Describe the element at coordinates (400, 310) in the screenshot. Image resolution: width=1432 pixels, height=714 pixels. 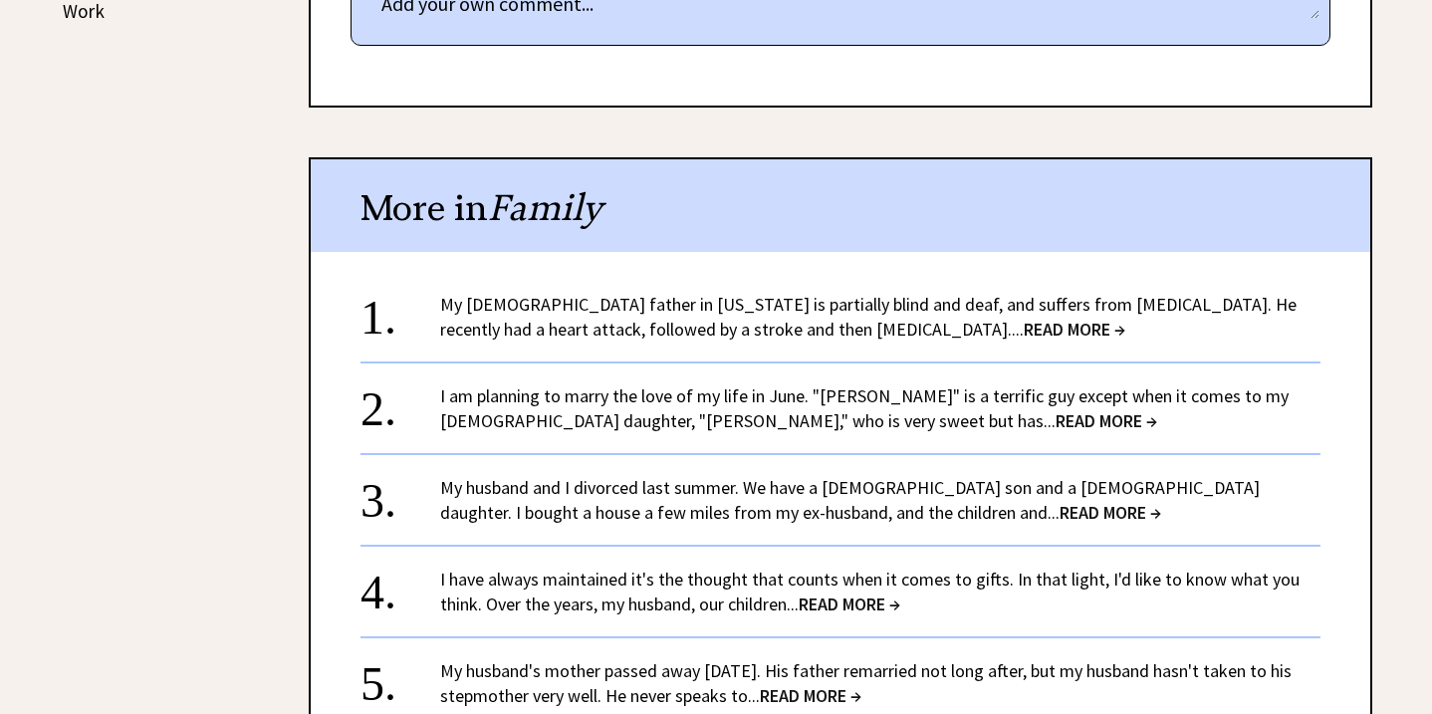
I see `div: 1.` at that location.